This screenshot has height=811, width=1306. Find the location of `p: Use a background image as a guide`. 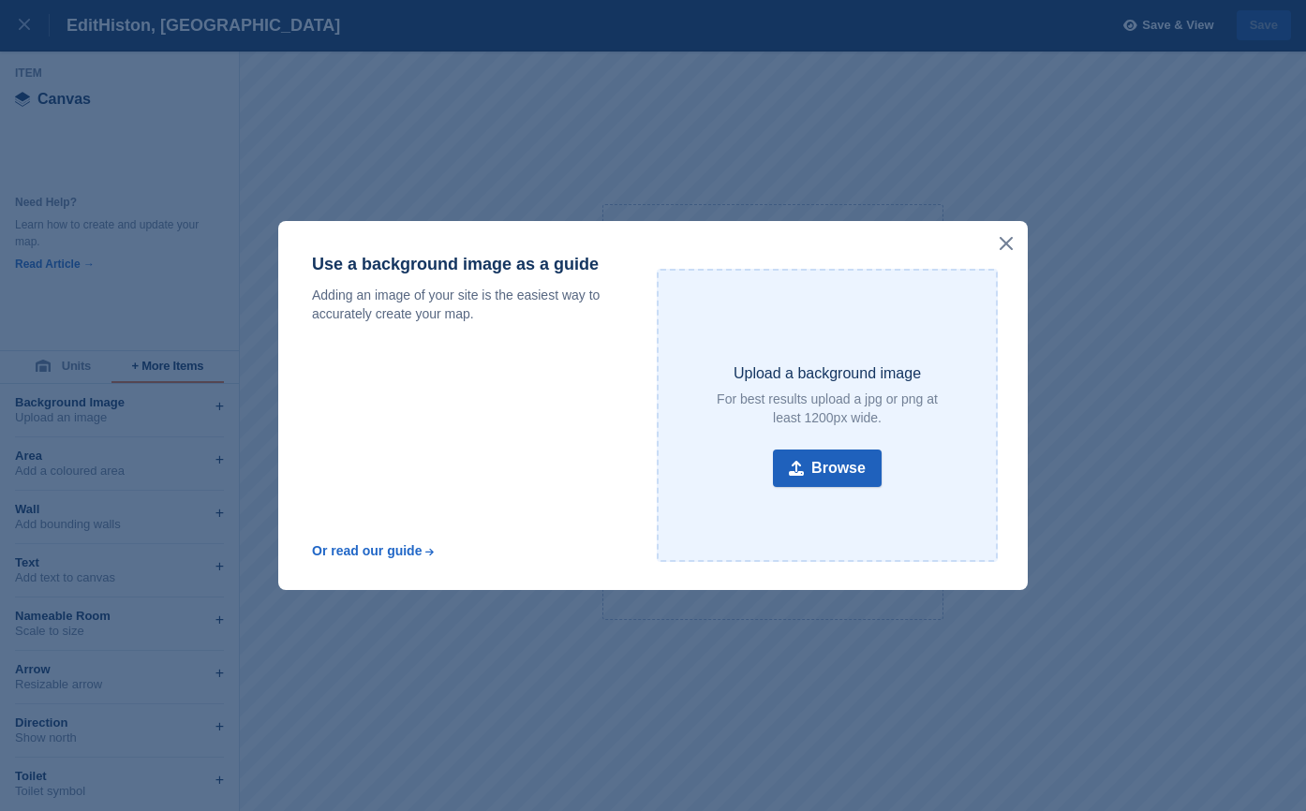

p: Use a background image as a guide is located at coordinates (467, 264).